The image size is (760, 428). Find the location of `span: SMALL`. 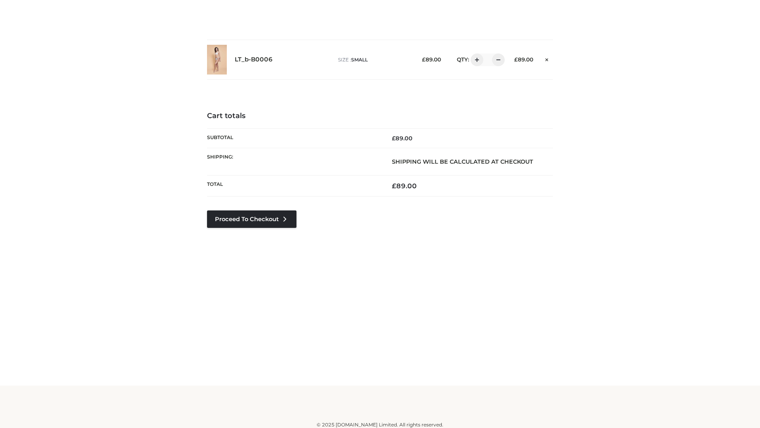

span: SMALL is located at coordinates (360, 59).